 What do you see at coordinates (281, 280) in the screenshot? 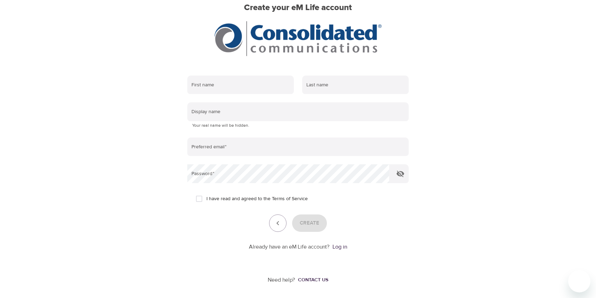
I see `p: Need help?` at bounding box center [281, 280].